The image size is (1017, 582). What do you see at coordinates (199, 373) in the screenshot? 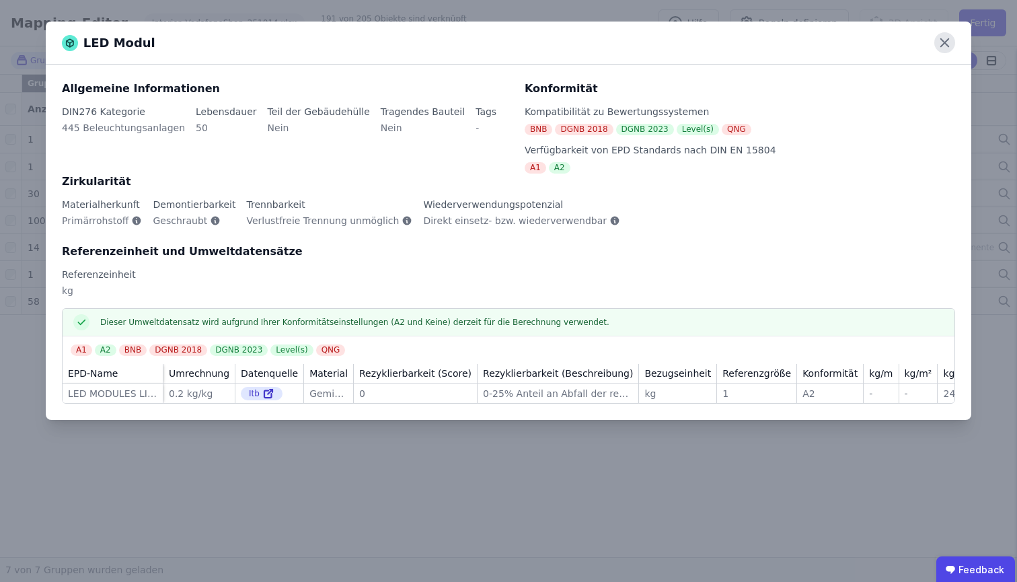
I see `div: Umrechnung` at bounding box center [199, 373].